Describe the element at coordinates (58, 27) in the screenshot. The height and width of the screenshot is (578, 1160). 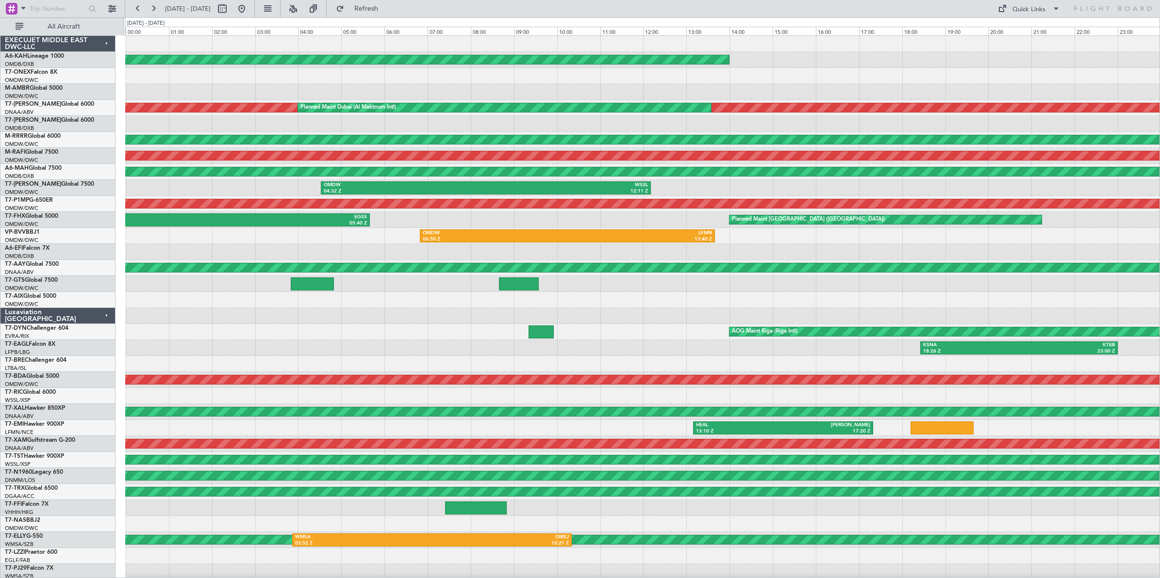
I see `button: All Aircraft` at that location.